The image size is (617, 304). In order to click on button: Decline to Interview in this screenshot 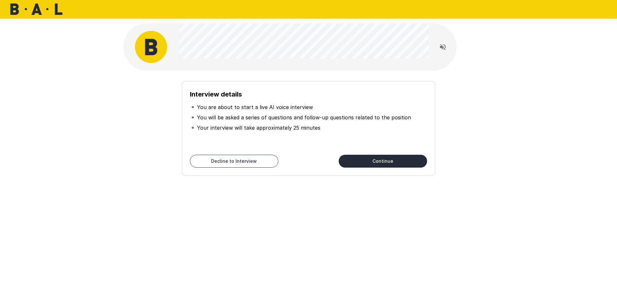, I will do `click(234, 161)`.